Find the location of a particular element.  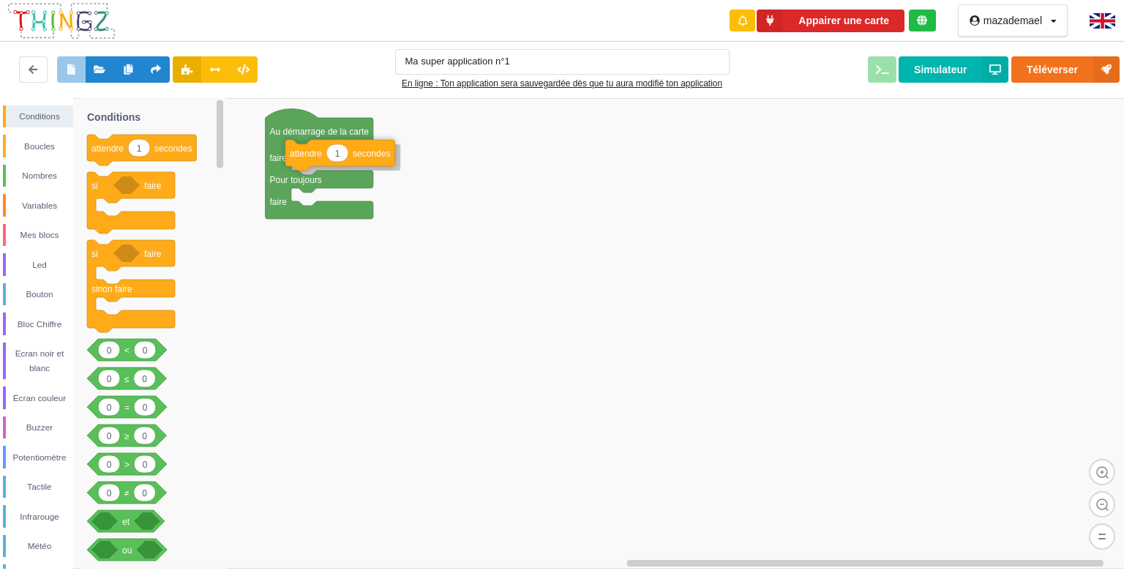

div: En ligne : Ton application sera sauvegardée dès que tu aura modifié ton application is located at coordinates (562, 83).